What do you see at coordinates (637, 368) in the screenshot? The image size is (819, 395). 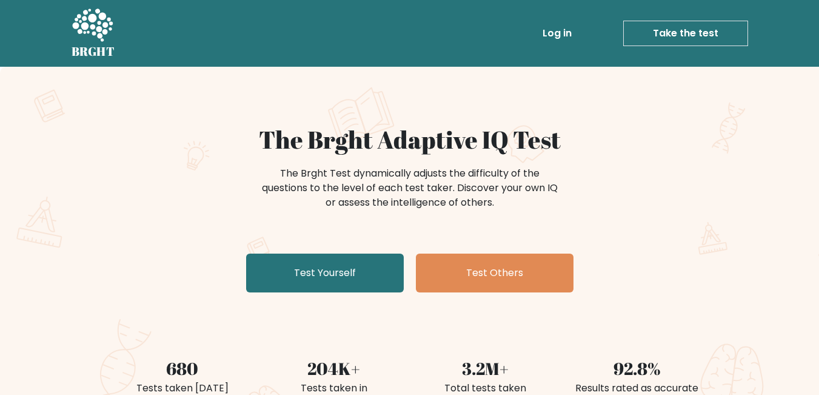 I see `div: 92.8%` at bounding box center [637, 368].